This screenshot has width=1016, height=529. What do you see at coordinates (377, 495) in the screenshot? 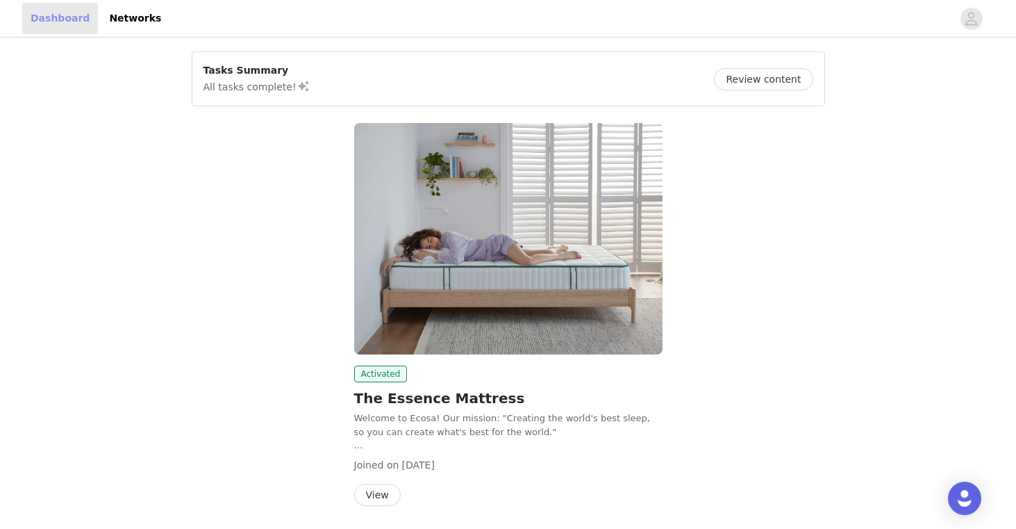
I see `a: View` at bounding box center [377, 495].